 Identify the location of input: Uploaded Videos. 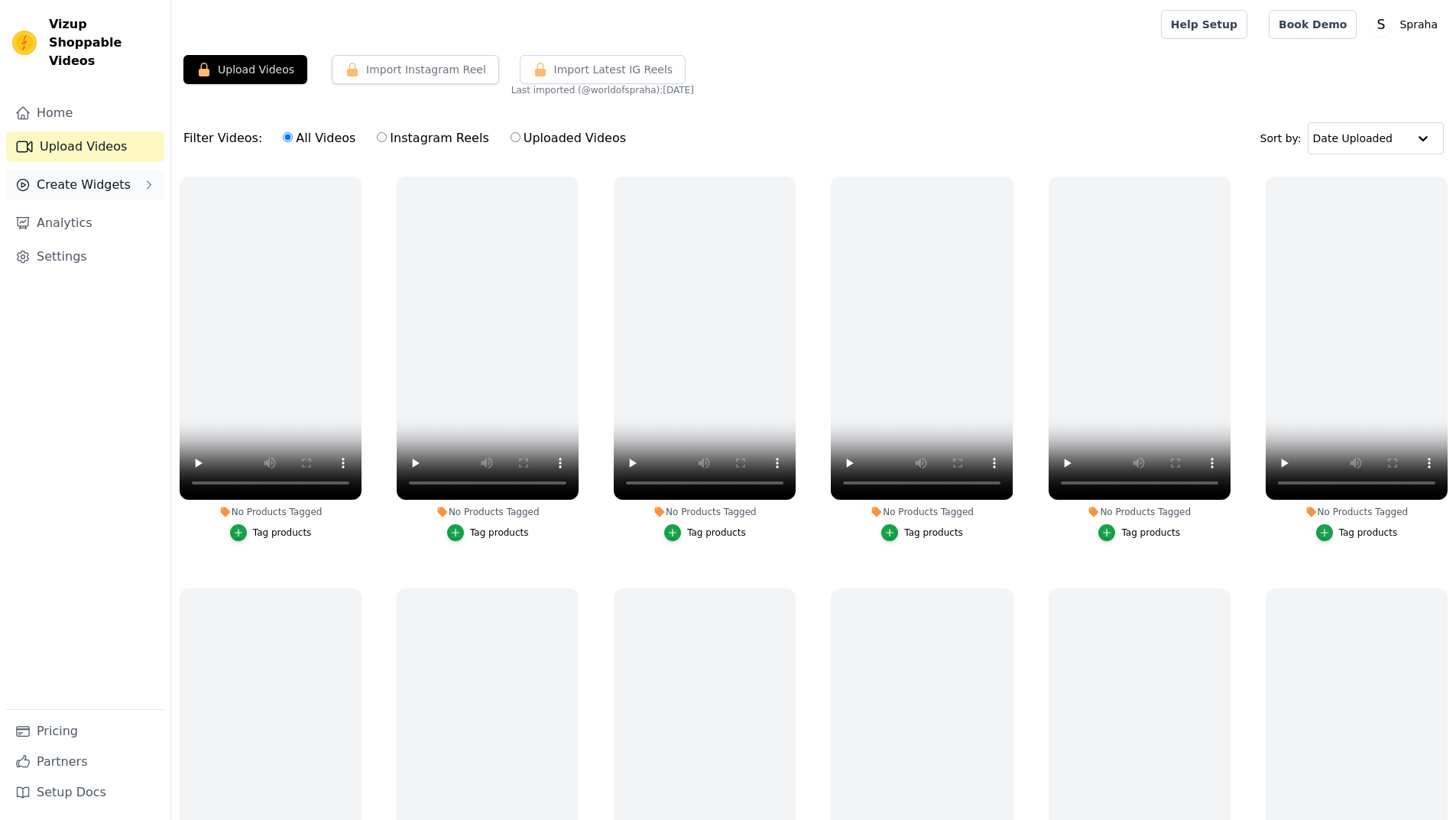
(515, 137).